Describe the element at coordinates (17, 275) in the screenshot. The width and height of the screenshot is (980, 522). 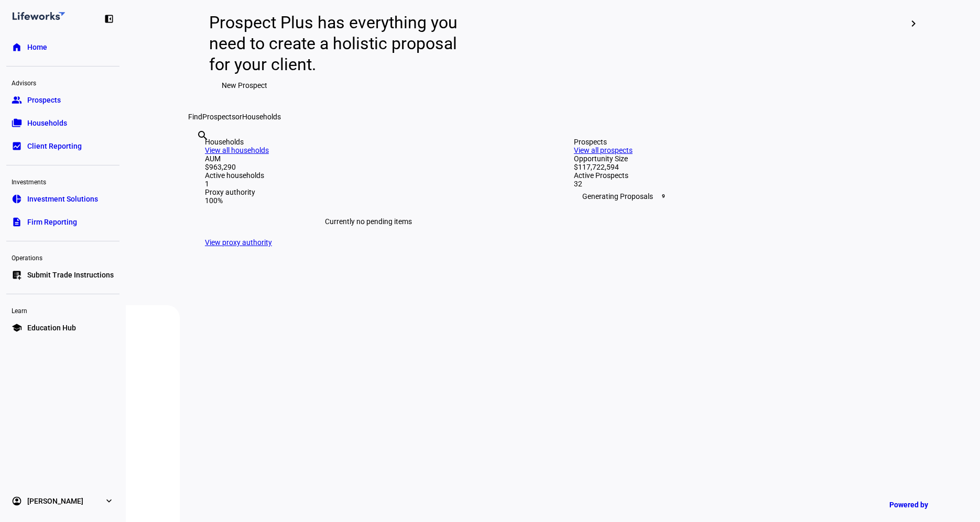
I see `eth-mat-symbol: list_alt_add` at that location.